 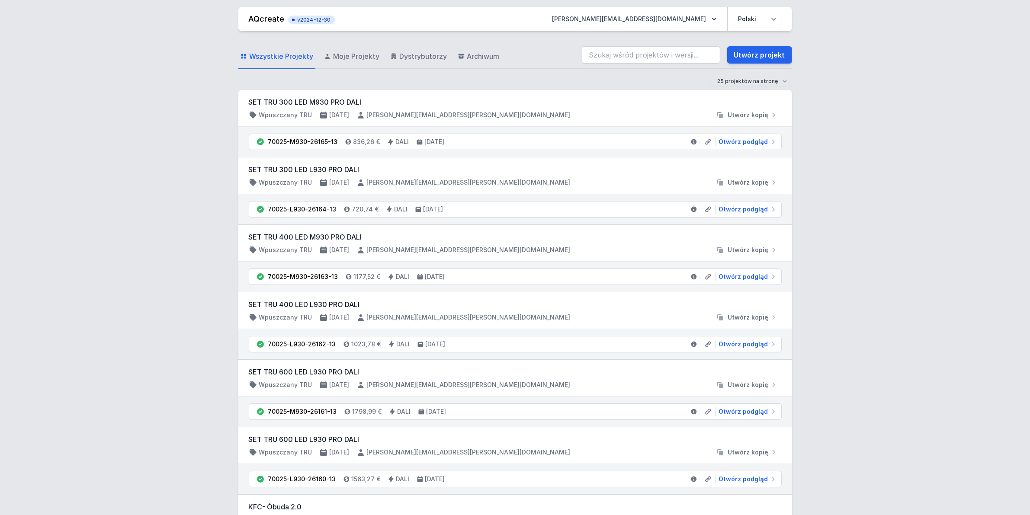 I want to click on a: Utwórz projekt, so click(x=760, y=55).